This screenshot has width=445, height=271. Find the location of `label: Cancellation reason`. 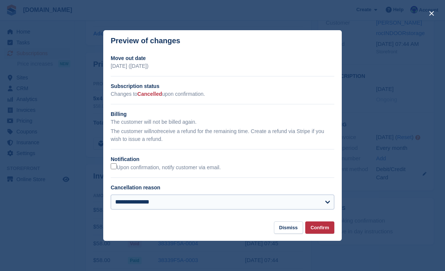

label: Cancellation reason is located at coordinates (135, 187).